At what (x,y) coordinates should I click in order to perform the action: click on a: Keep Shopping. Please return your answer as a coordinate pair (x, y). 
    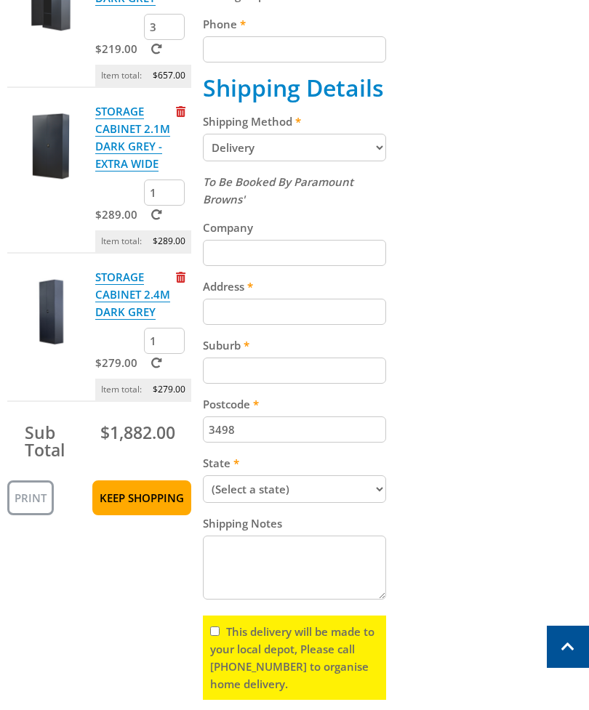
    Looking at the image, I should click on (142, 498).